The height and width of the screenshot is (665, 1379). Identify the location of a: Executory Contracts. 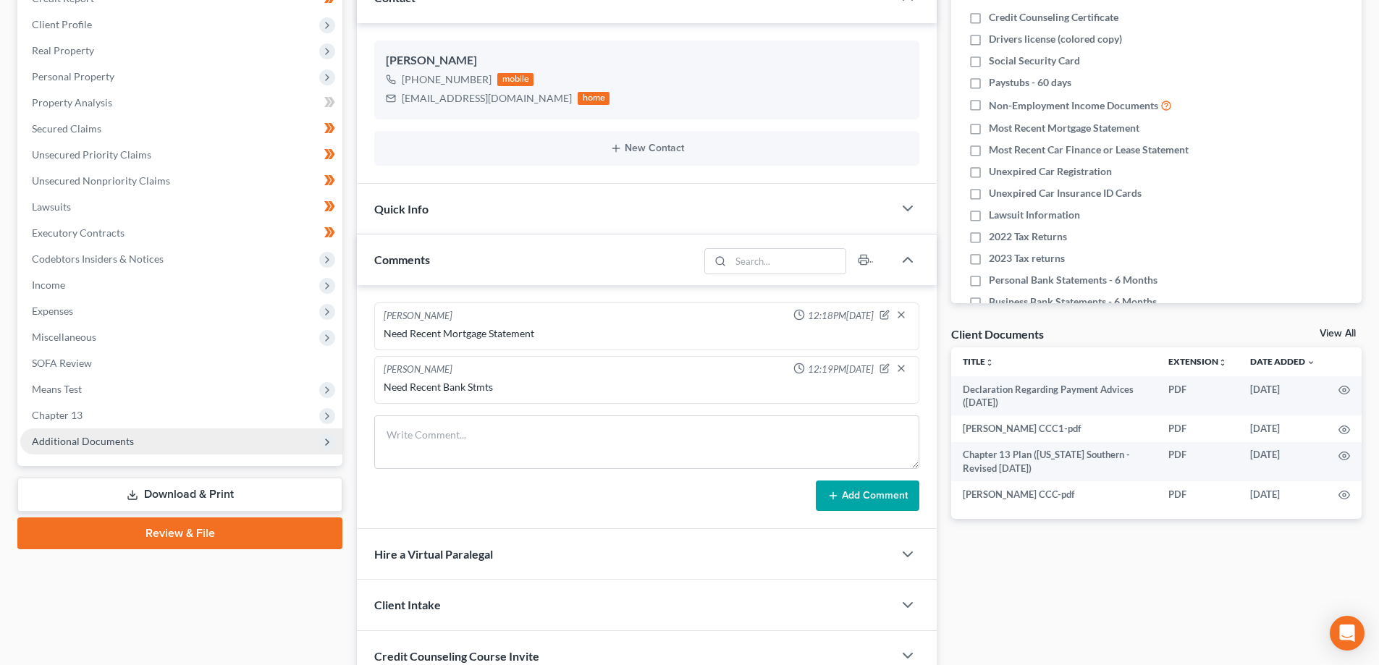
(181, 233).